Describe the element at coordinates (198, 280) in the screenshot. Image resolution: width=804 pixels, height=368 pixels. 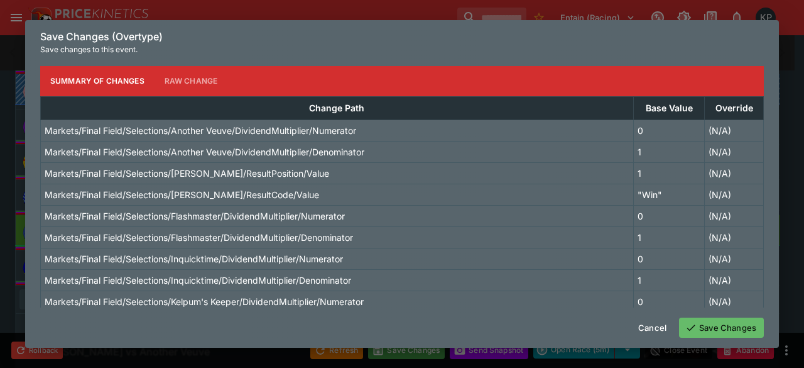
I see `p: Markets/Final Field/Selections/Inquicktime/DividendMultiplier/Denominator` at that location.